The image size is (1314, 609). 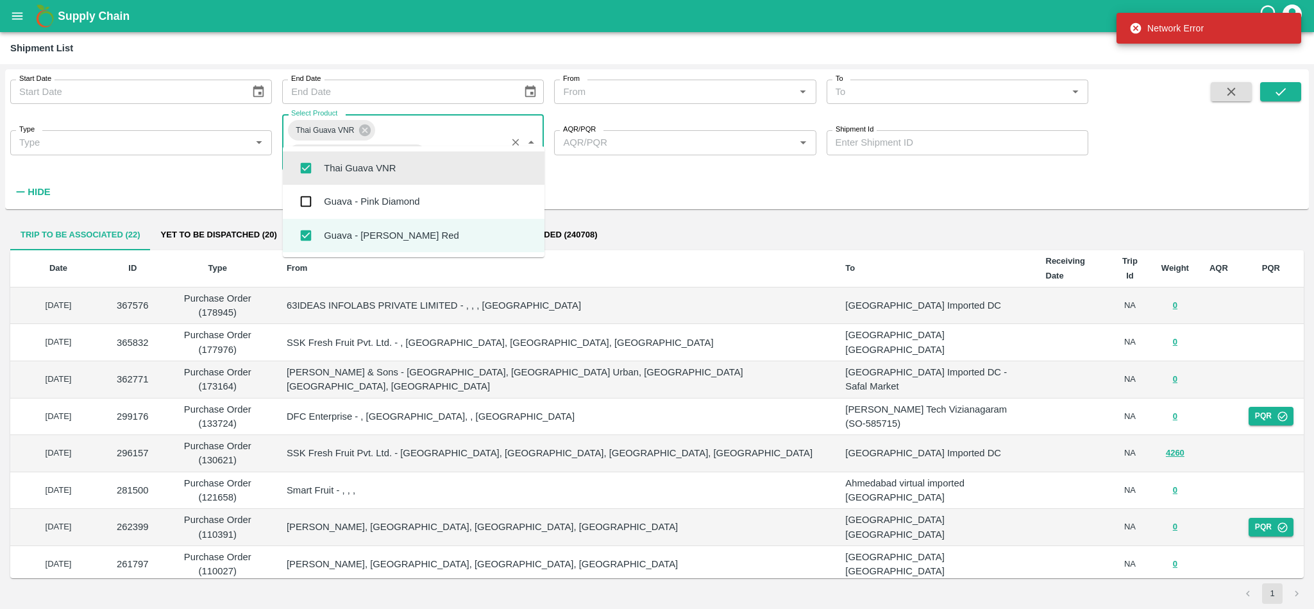 What do you see at coordinates (658, 16) in the screenshot?
I see `a: Supply Chain` at bounding box center [658, 16].